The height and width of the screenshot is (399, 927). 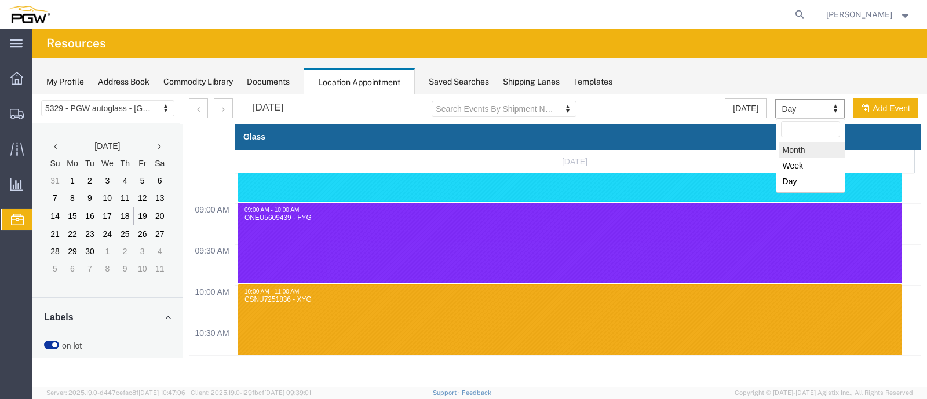 I want to click on div: My Profile, so click(x=65, y=82).